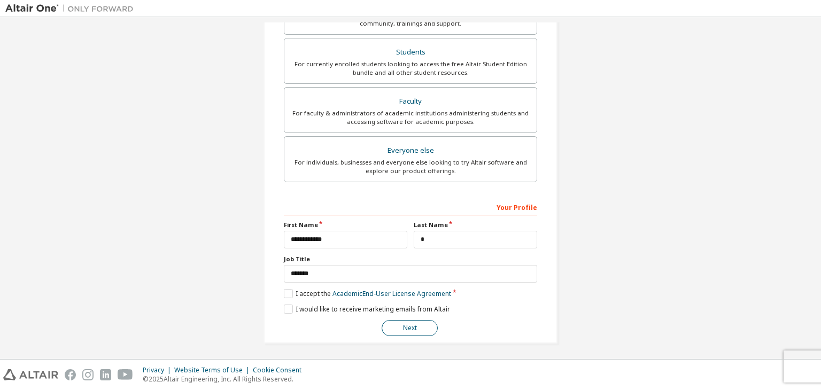 This screenshot has height=390, width=821. What do you see at coordinates (410, 52) in the screenshot?
I see `div: Students` at bounding box center [410, 52].